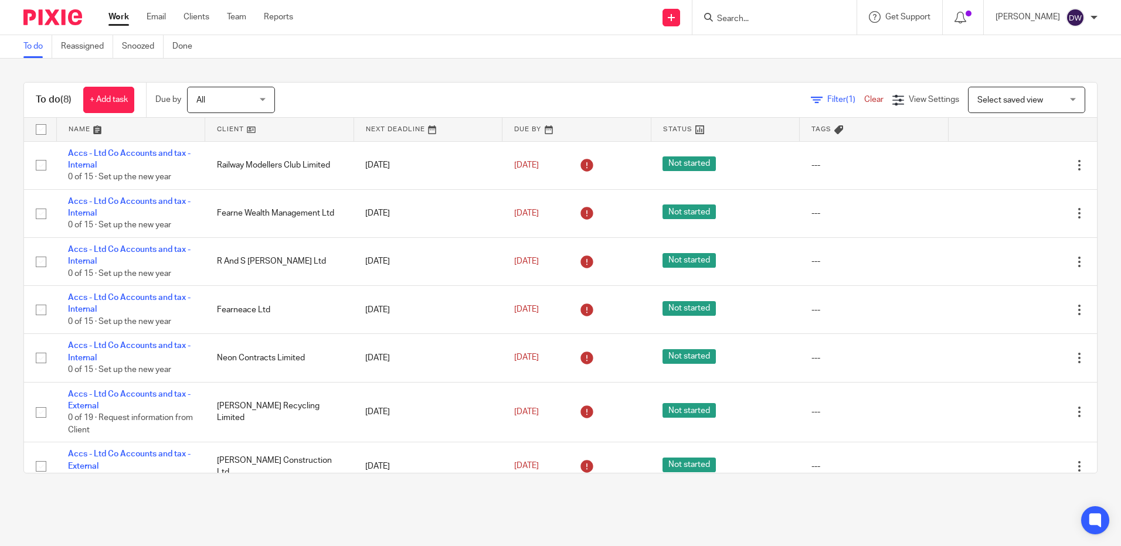 The width and height of the screenshot is (1121, 546). I want to click on span: View Settings, so click(934, 100).